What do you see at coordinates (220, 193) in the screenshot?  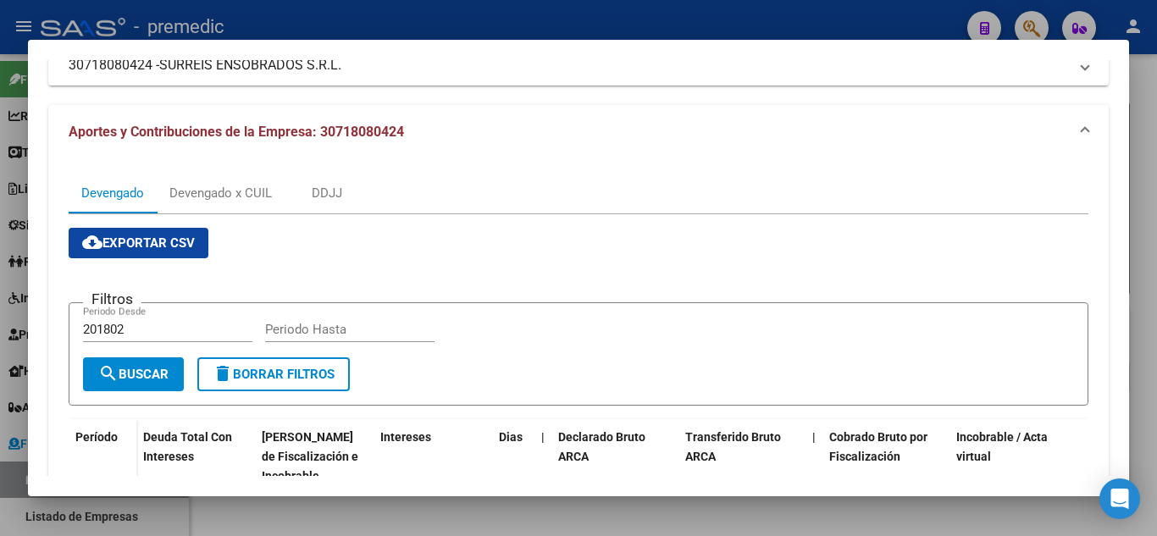 I see `div: Devengado x CUIL` at bounding box center [220, 193].